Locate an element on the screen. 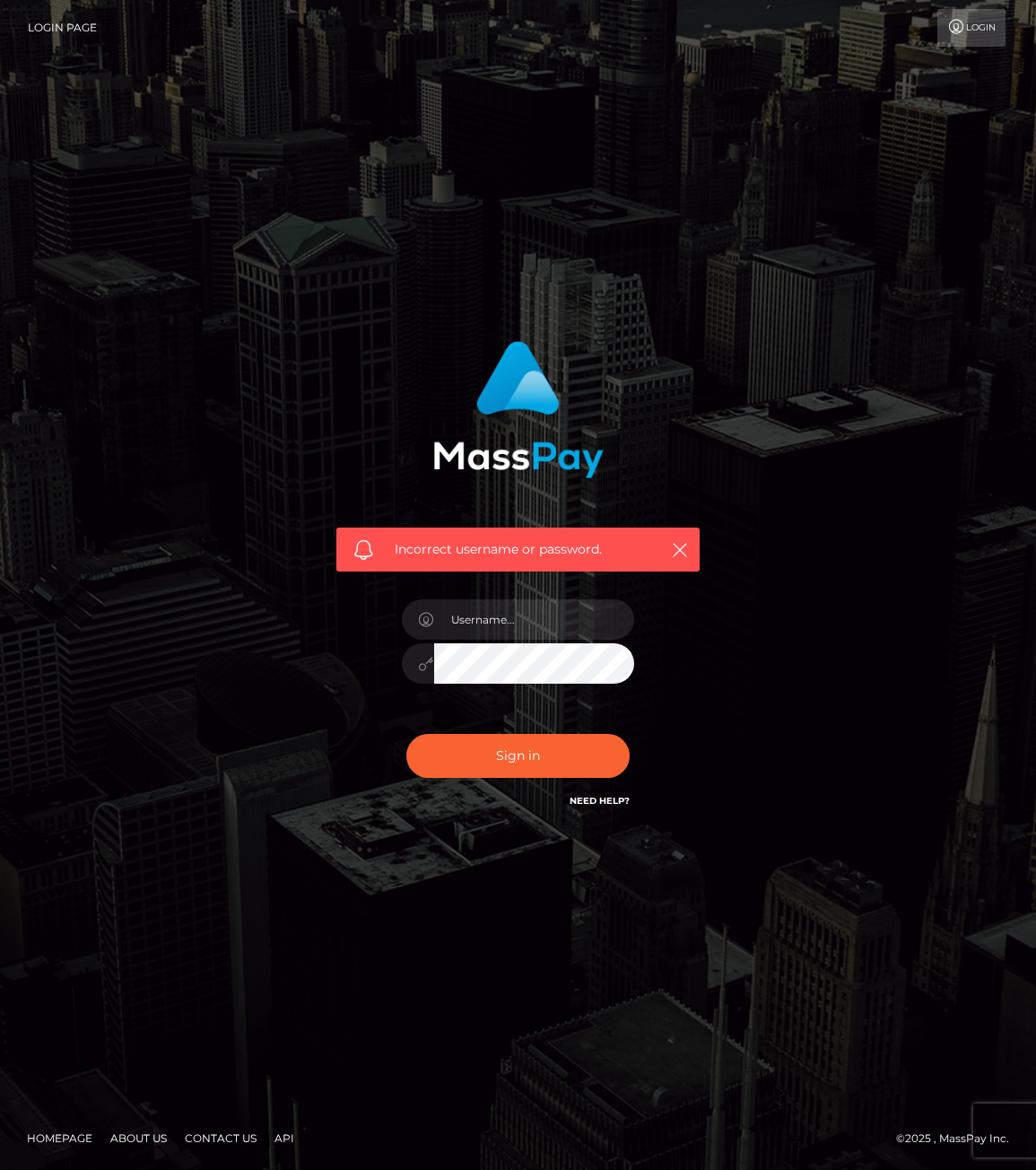 The image size is (1036, 1170). a: About Us is located at coordinates (138, 1138).